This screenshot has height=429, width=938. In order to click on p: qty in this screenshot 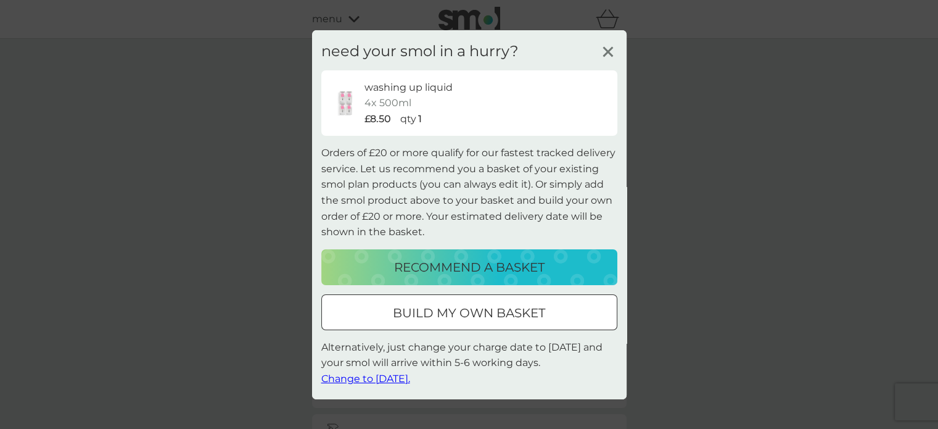, I will do `click(408, 119)`.